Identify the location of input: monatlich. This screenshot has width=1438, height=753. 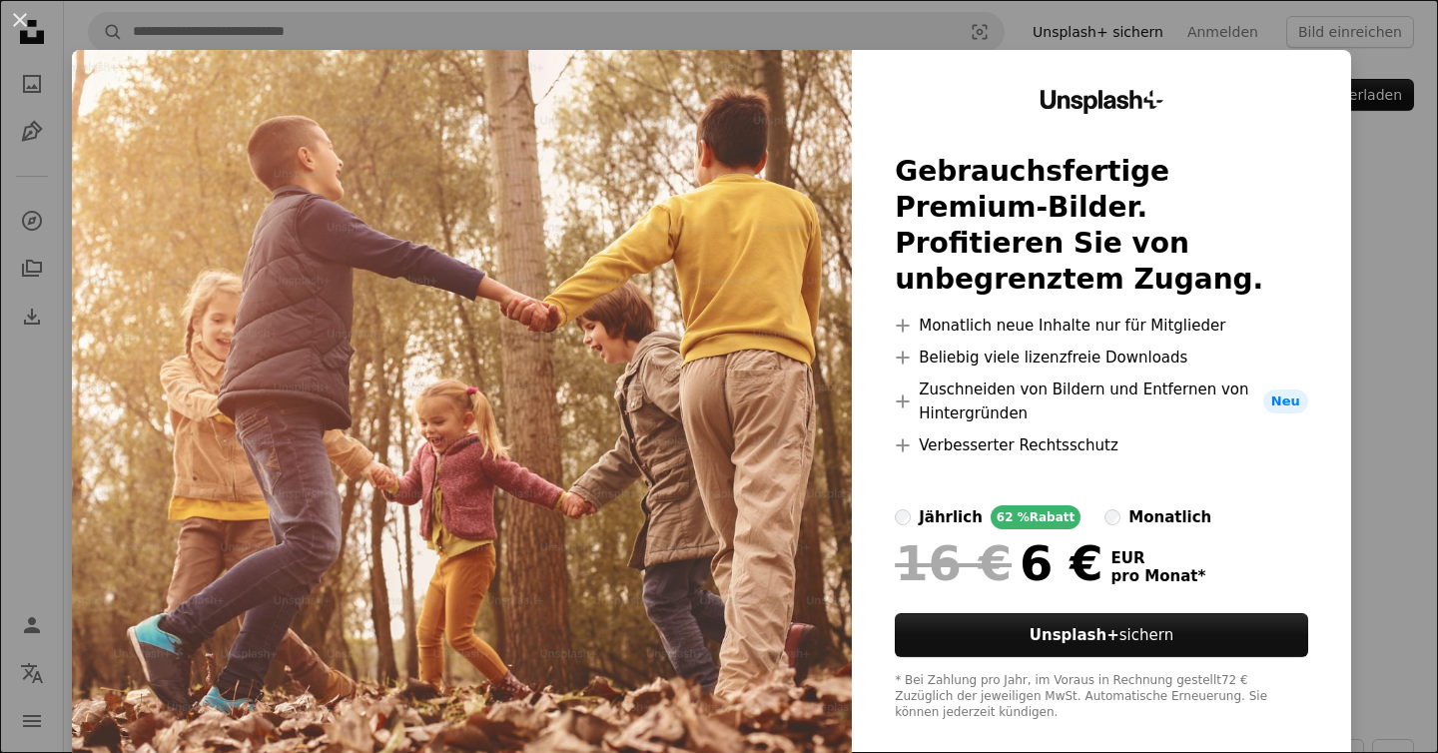
(1113, 517).